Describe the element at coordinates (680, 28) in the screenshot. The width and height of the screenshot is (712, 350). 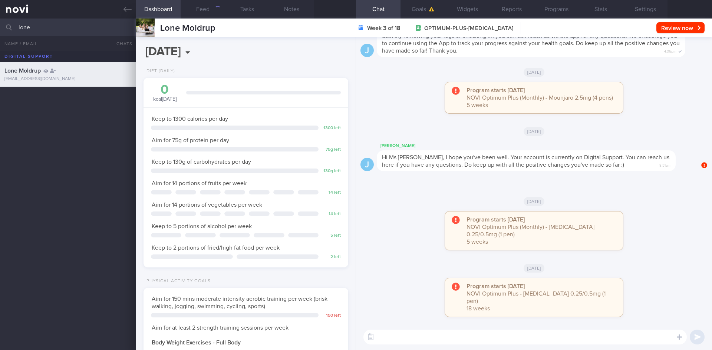
I see `button: Review now` at that location.